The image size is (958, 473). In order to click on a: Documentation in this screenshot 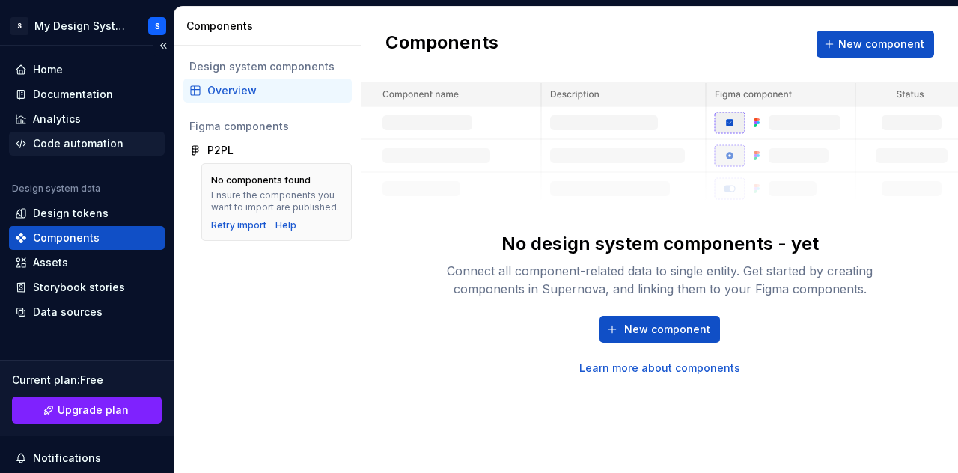, I will do `click(87, 94)`.